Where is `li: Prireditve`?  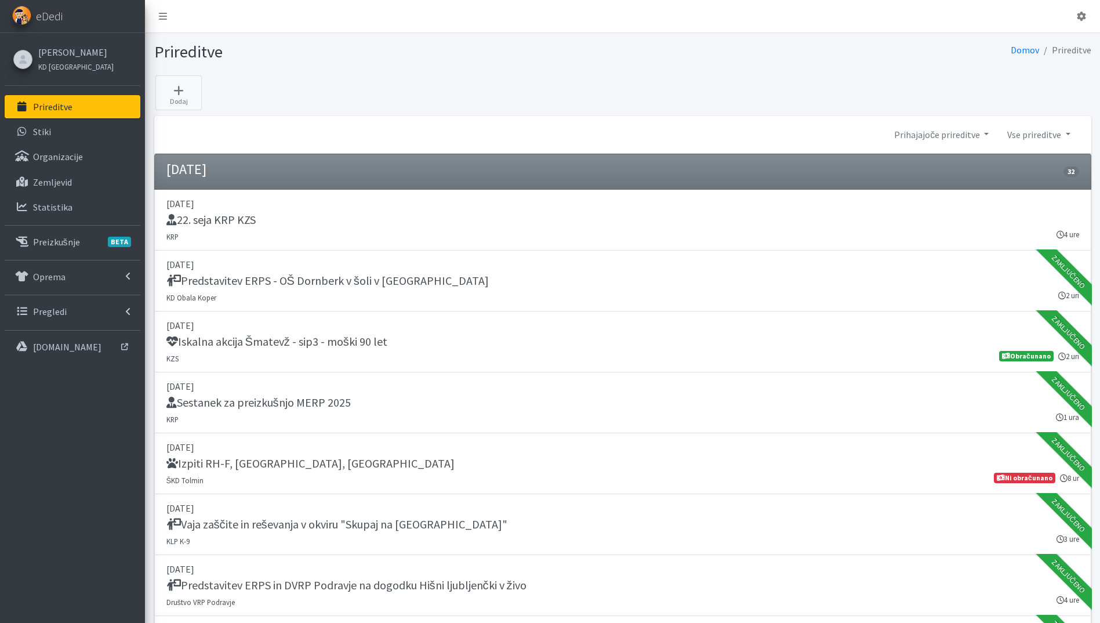 li: Prireditve is located at coordinates (1065, 50).